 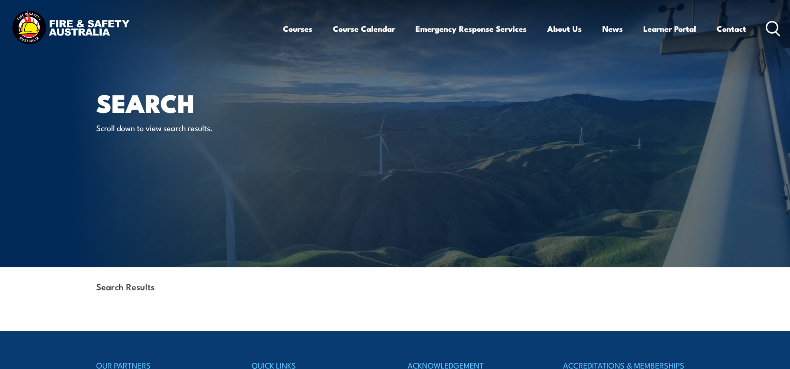 What do you see at coordinates (181, 128) in the screenshot?
I see `p: Scroll down to view search results.` at bounding box center [181, 128].